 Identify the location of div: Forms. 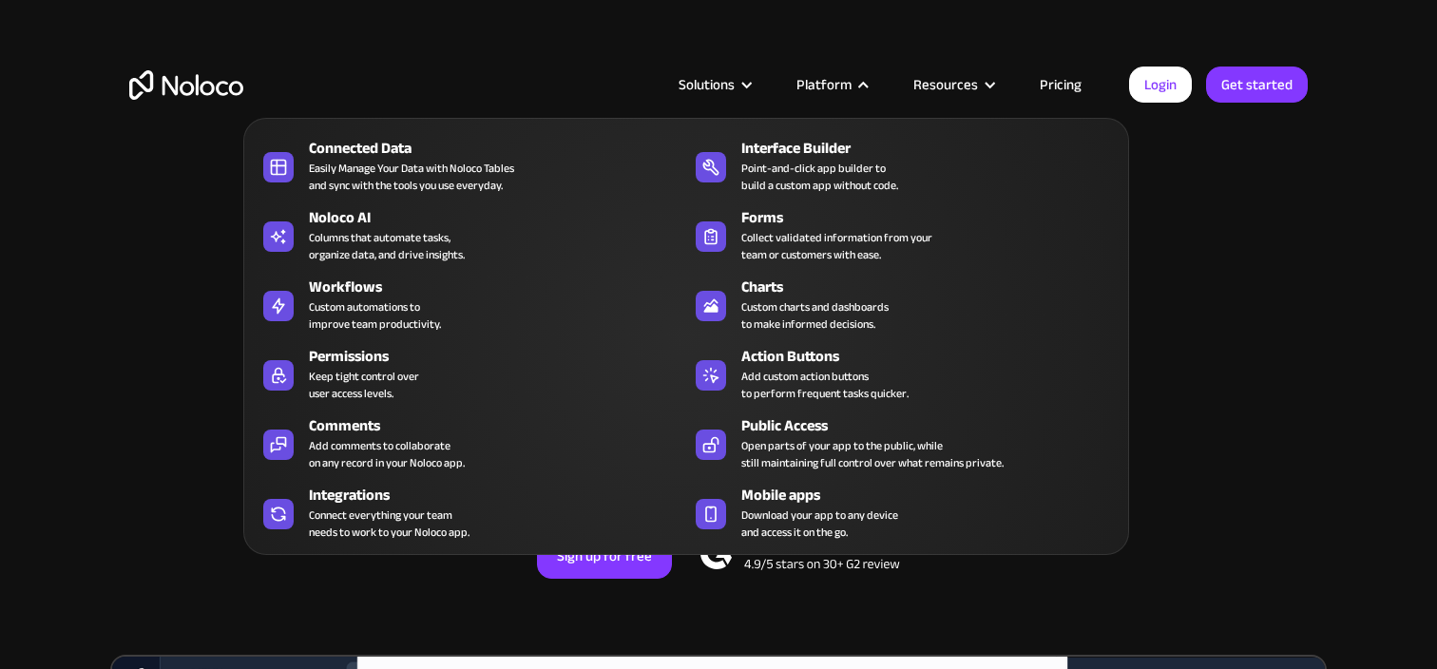
(934, 218).